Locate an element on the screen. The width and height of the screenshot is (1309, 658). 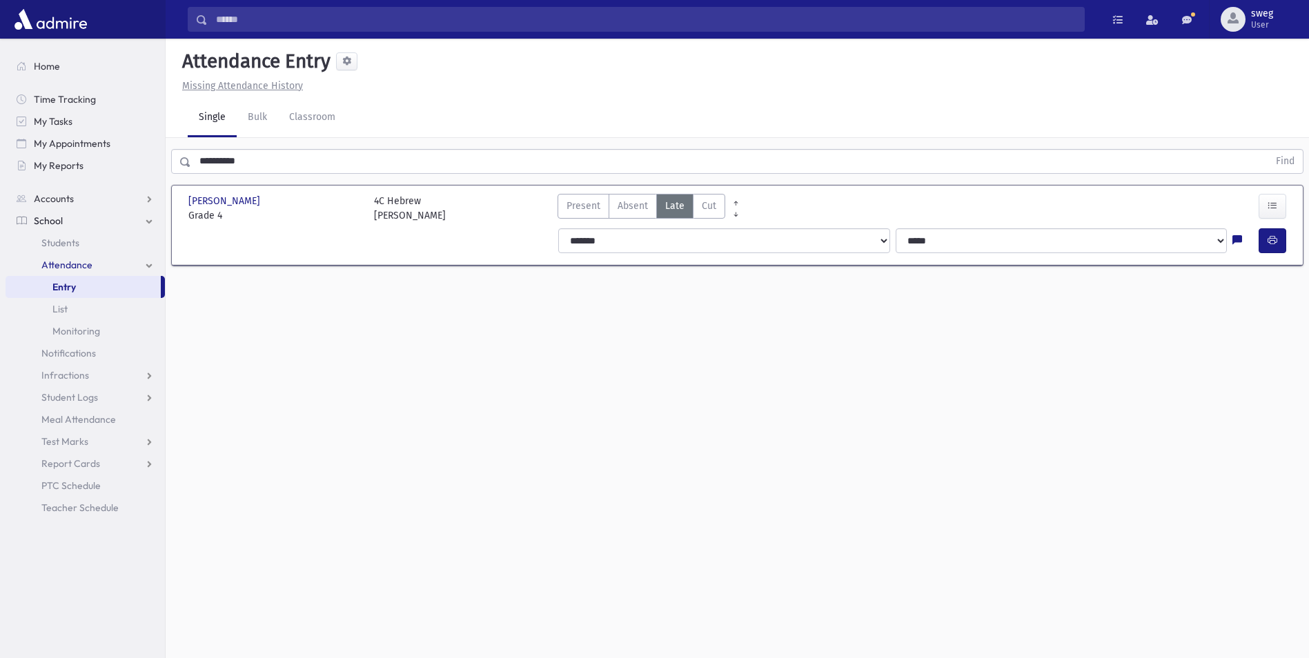
span: My Tasks is located at coordinates (53, 121).